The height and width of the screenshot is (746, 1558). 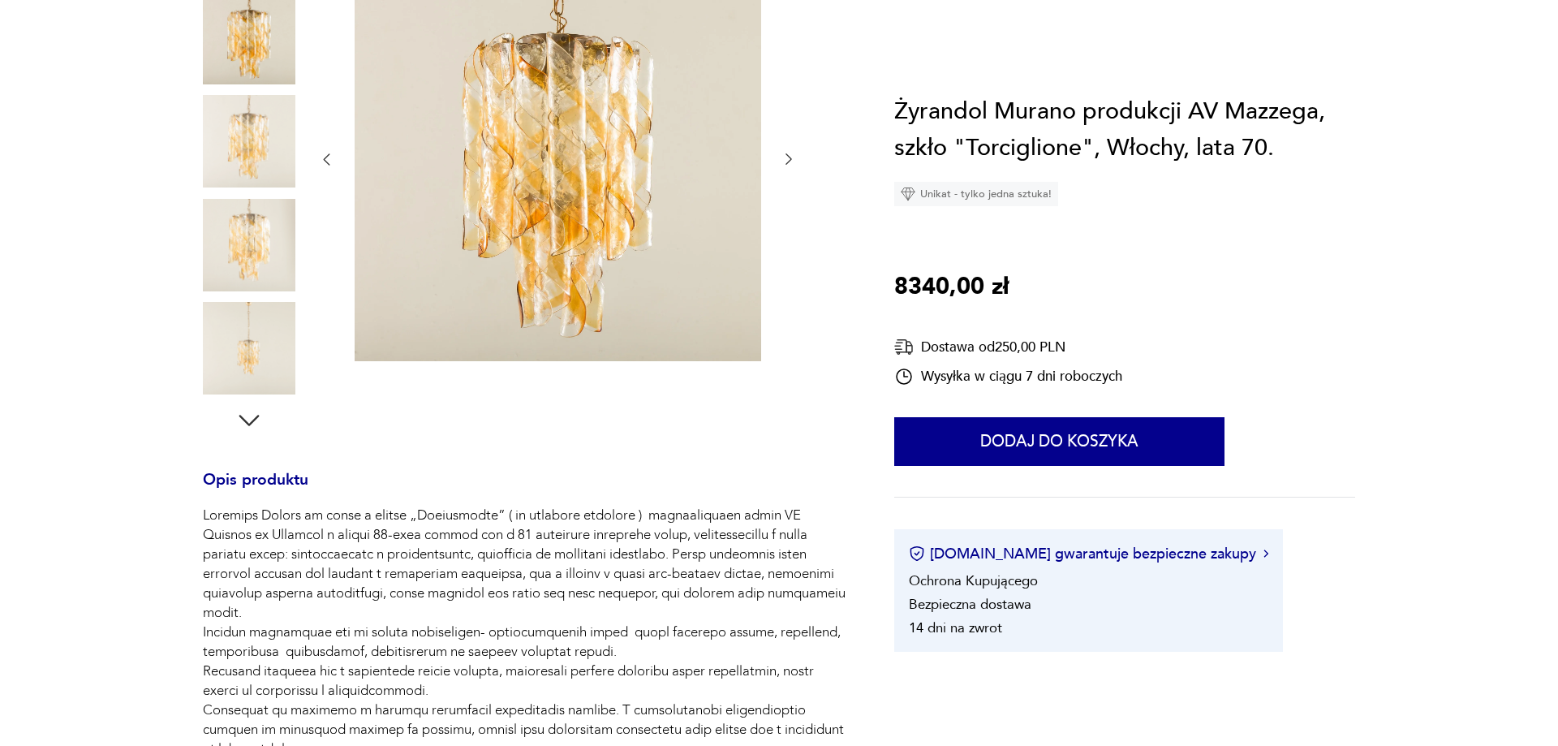 I want to click on img: Ikona diamentu, so click(x=908, y=194).